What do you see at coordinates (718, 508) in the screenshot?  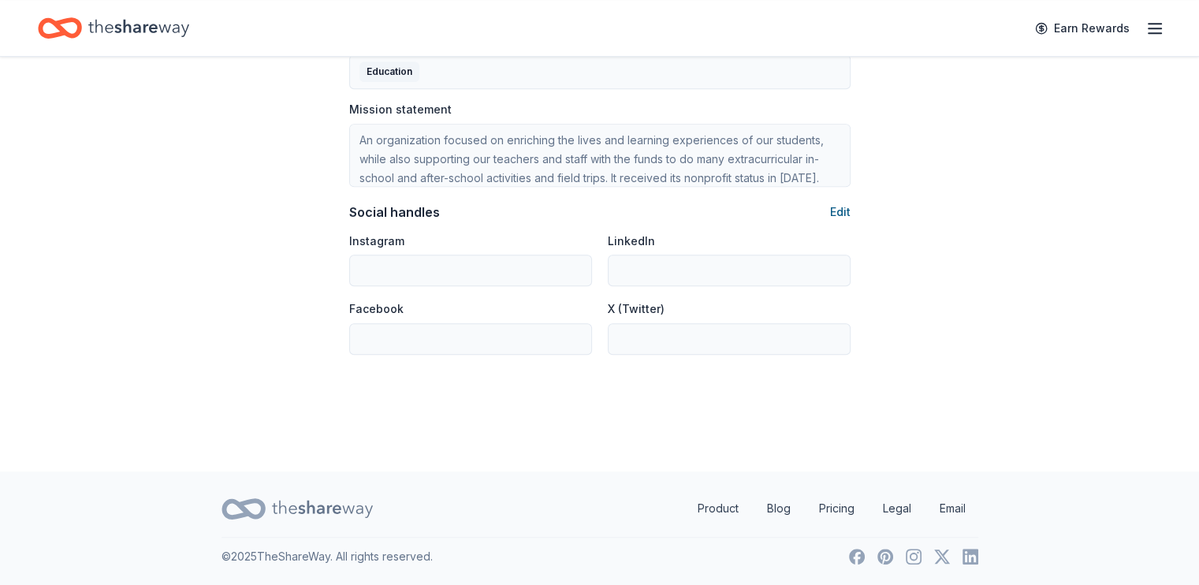 I see `a: Product` at bounding box center [718, 508].